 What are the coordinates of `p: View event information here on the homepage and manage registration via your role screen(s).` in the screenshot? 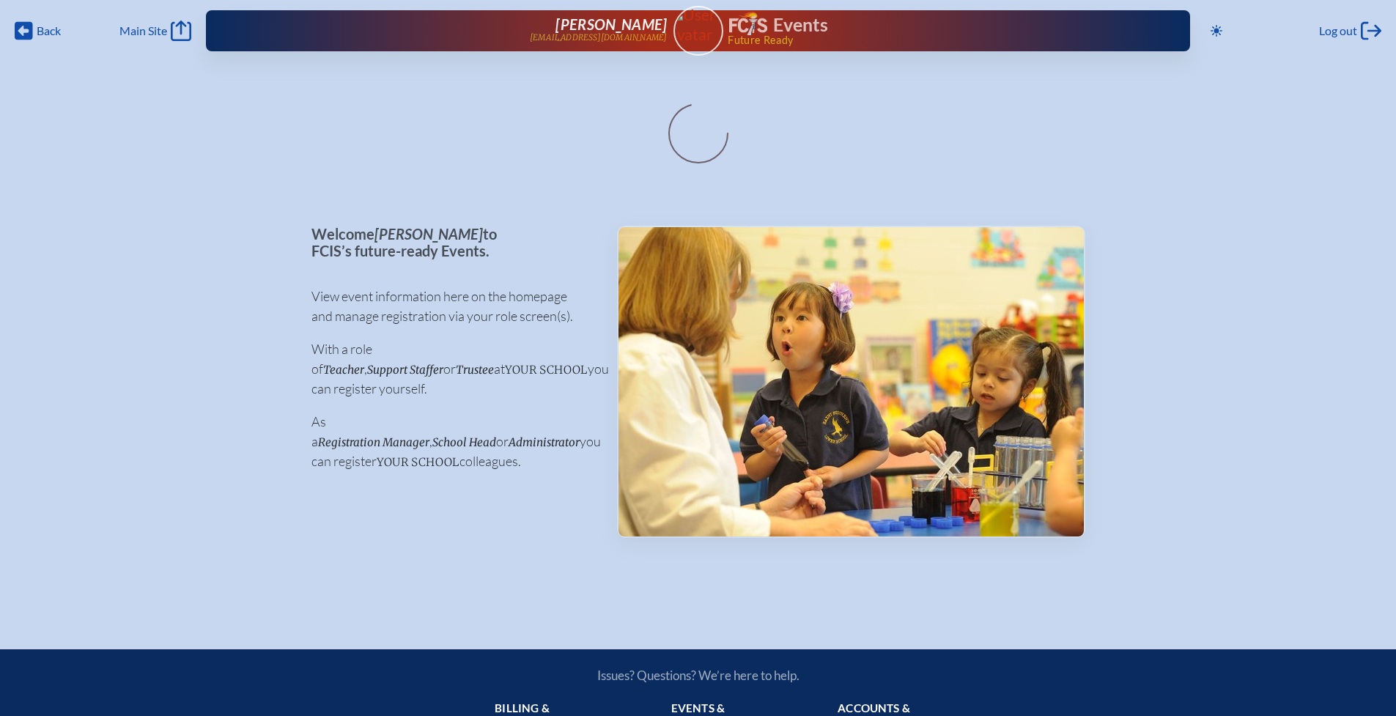 It's located at (452, 306).